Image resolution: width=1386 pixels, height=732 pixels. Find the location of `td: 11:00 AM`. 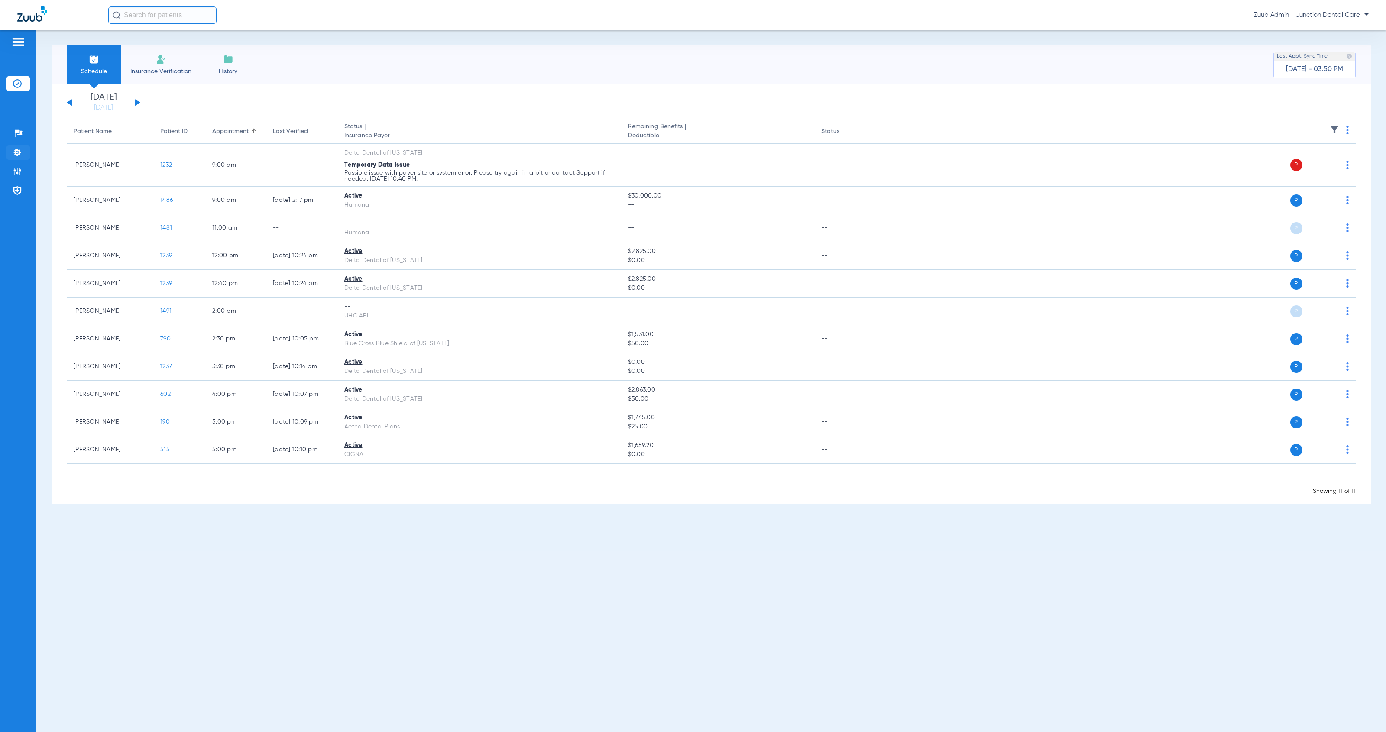

td: 11:00 AM is located at coordinates (236, 228).